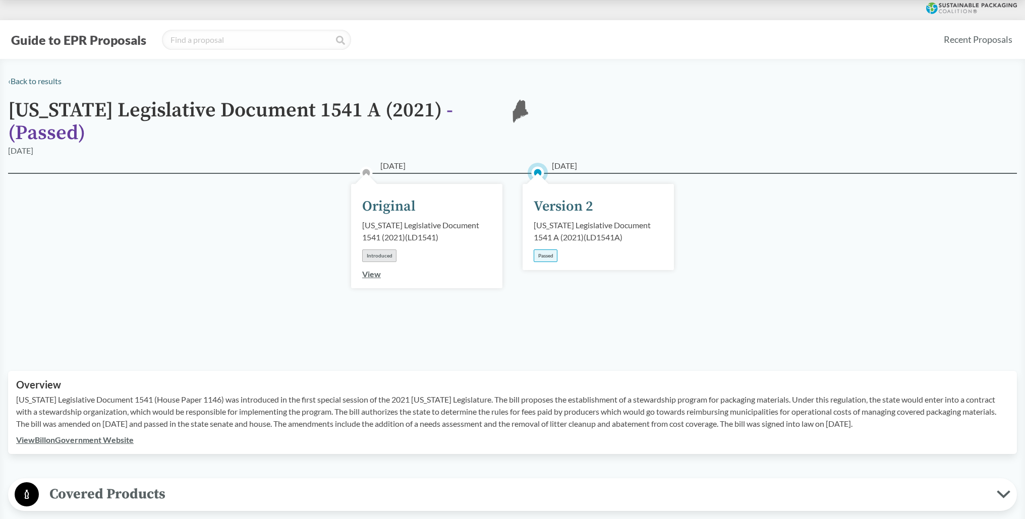 Image resolution: width=1025 pixels, height=519 pixels. I want to click on a: View, so click(371, 274).